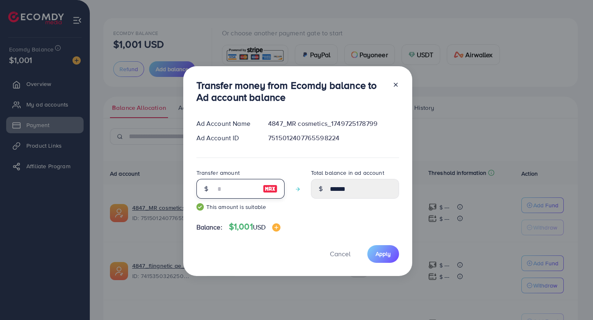 The image size is (593, 320). I want to click on div: Ad Account Name, so click(226, 124).